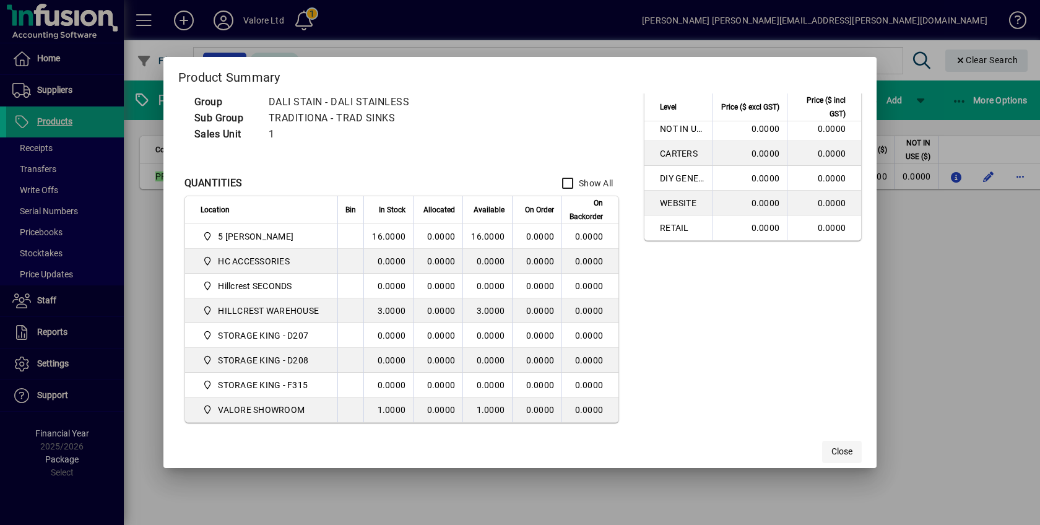  Describe the element at coordinates (586, 210) in the screenshot. I see `span: On Backorder` at that location.